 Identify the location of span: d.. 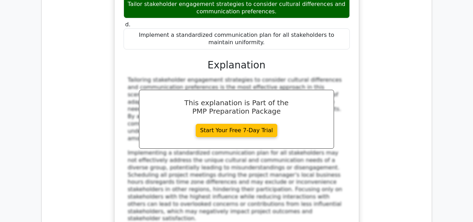
(128, 24).